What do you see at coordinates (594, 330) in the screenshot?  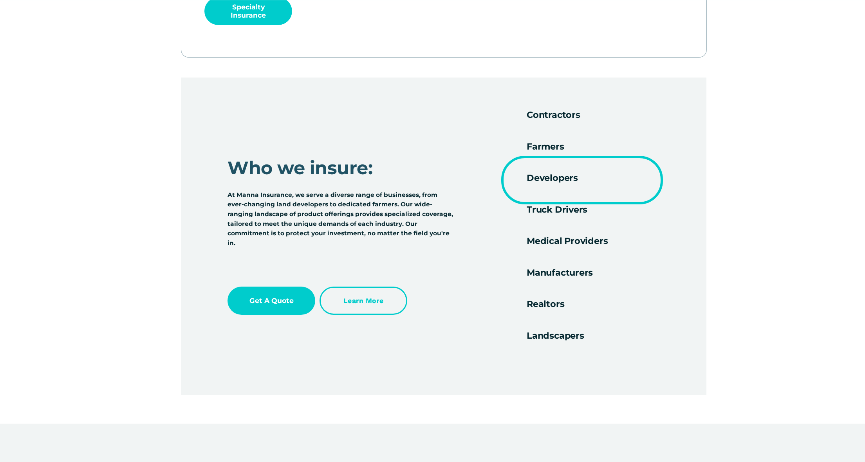 I see `h4: Landscapers` at bounding box center [594, 330].